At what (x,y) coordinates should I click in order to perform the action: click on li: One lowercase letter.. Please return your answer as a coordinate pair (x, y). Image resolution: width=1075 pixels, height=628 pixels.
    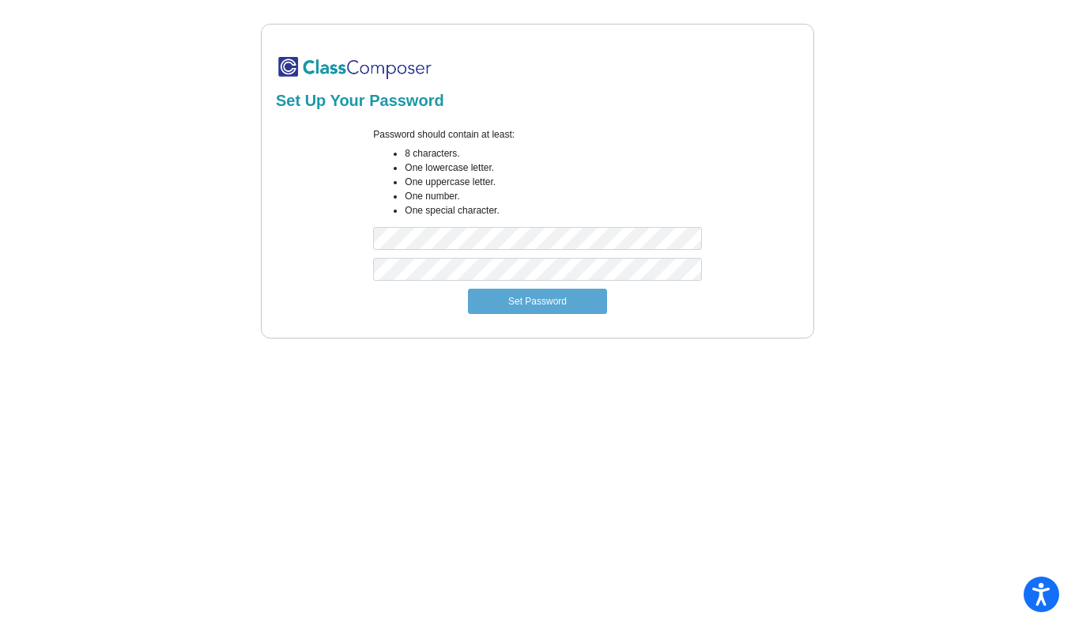
    Looking at the image, I should click on (552, 168).